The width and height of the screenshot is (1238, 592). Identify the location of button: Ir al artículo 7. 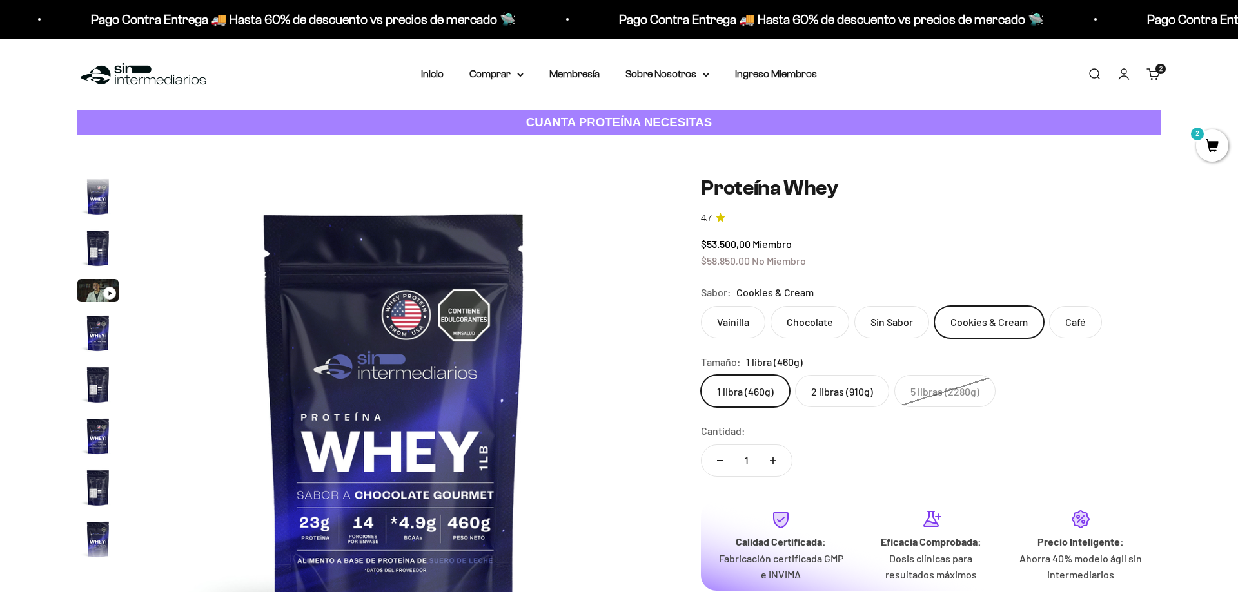
(98, 490).